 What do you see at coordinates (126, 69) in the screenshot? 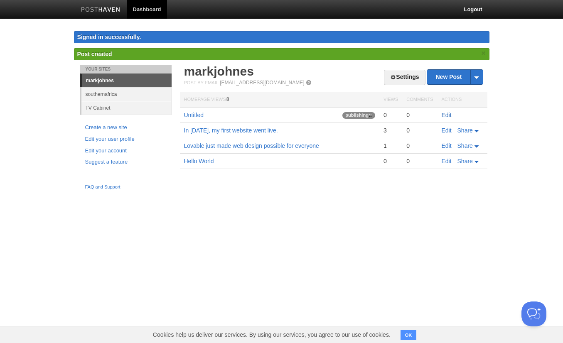
I see `li: Your Sites` at bounding box center [126, 69].